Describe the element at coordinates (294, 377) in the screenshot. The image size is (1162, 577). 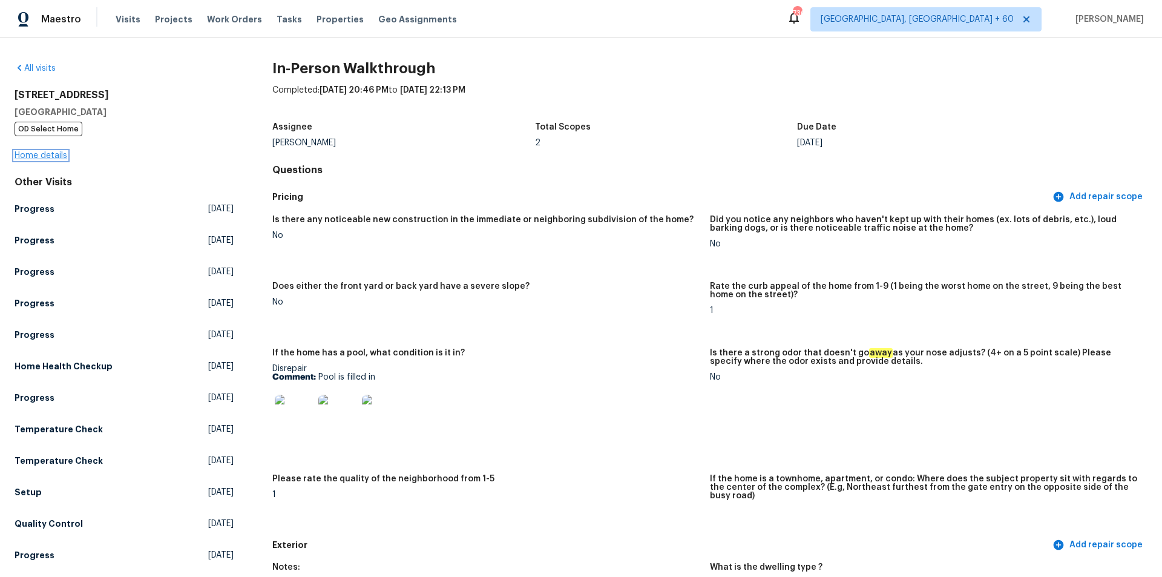
I see `b: Comment:` at that location.